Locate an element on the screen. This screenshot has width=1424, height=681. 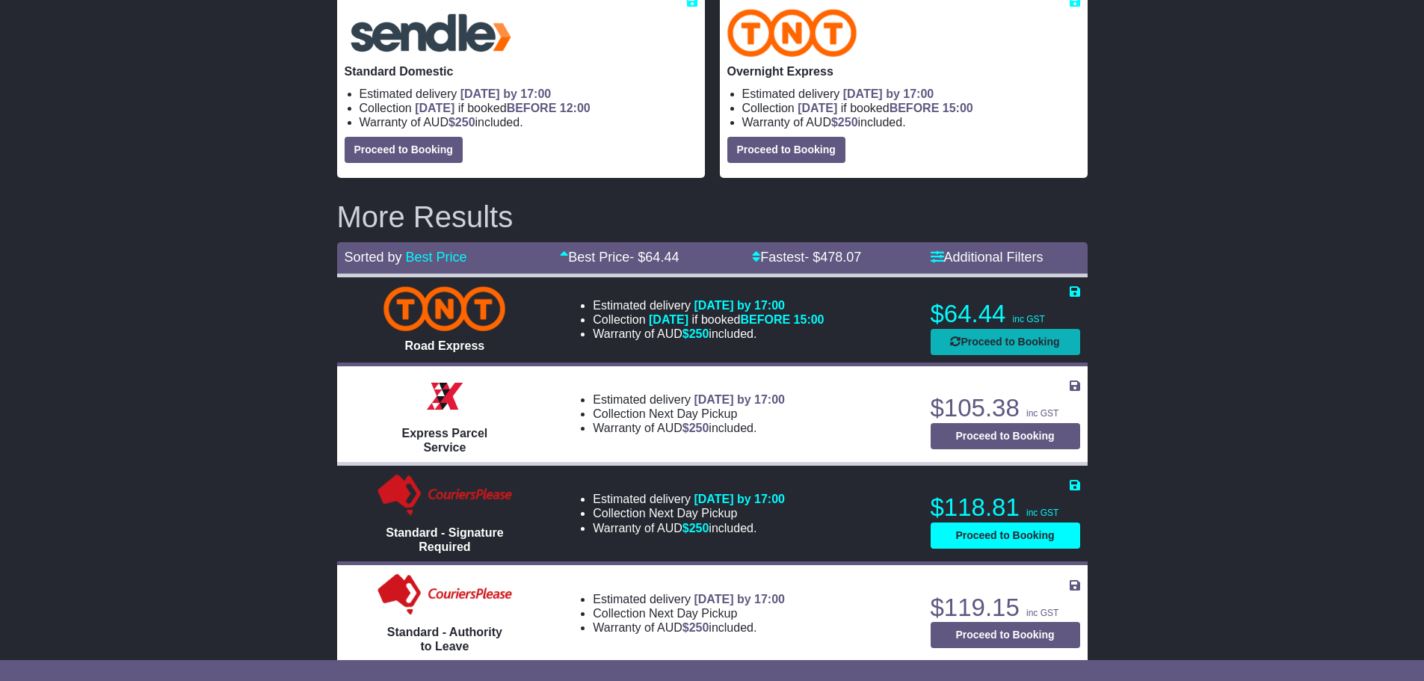
span: Standard - Authority to Leave is located at coordinates (445, 639).